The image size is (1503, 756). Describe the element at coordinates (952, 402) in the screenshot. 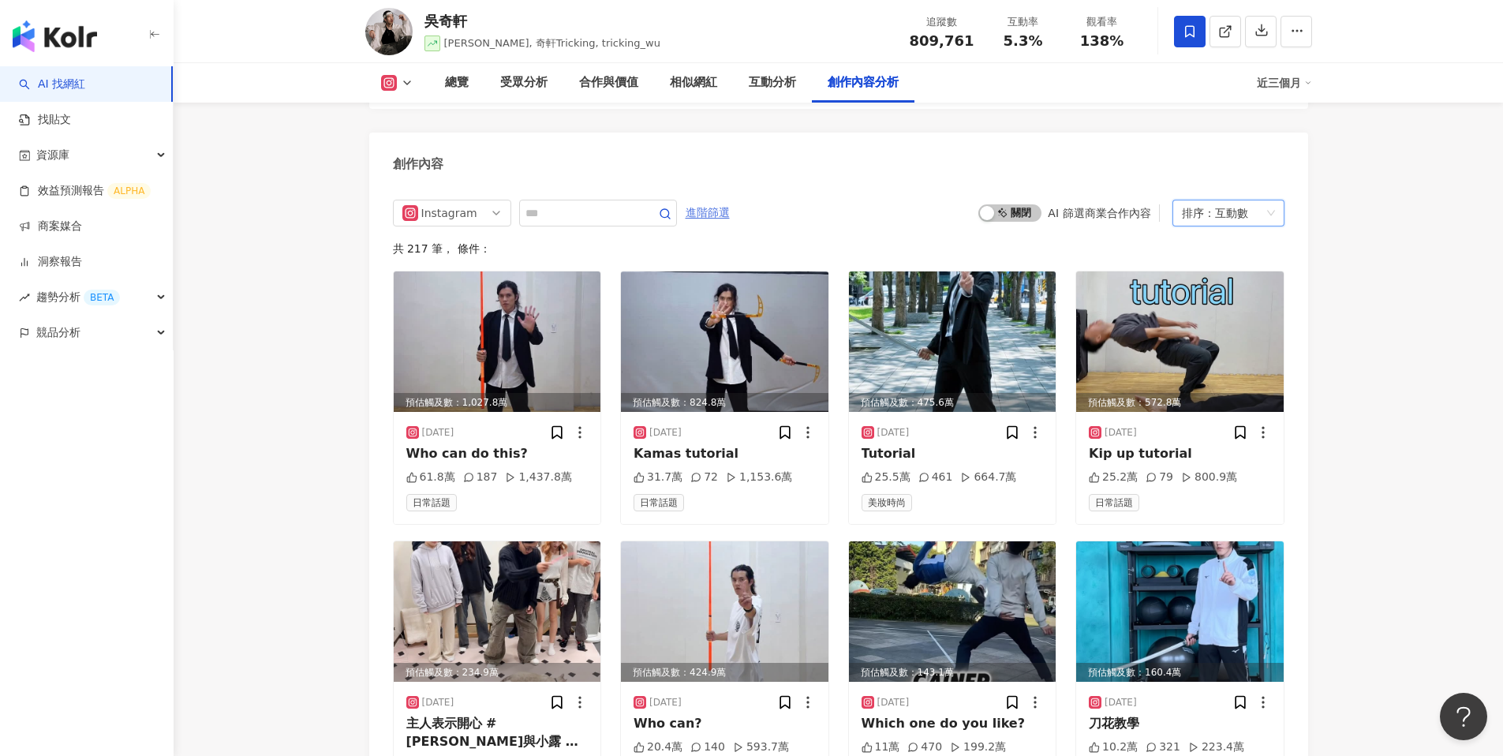

I see `div: 預估觸及數：475.6萬` at that location.